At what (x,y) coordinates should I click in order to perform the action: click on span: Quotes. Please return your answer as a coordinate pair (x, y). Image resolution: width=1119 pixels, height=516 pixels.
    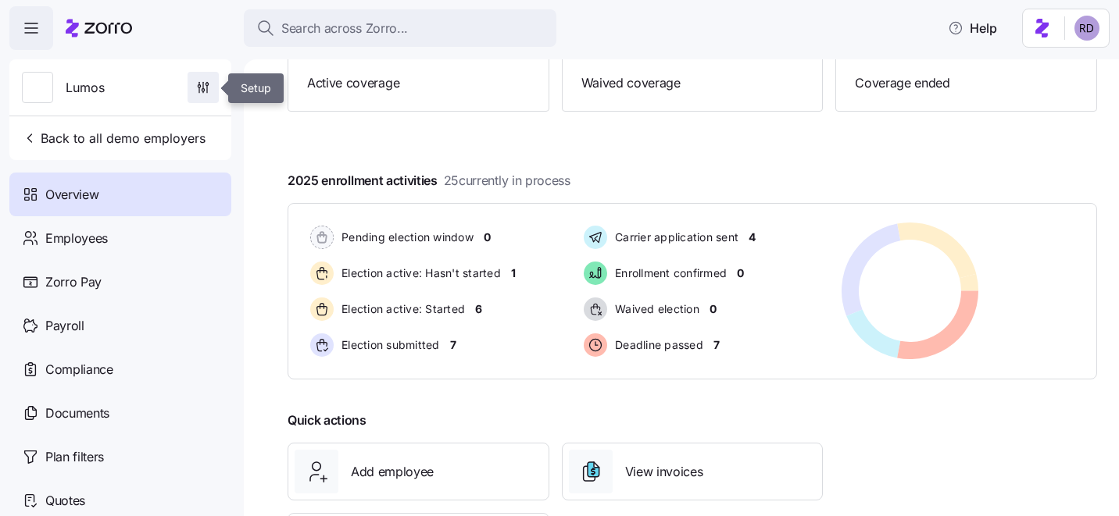
    Looking at the image, I should click on (65, 501).